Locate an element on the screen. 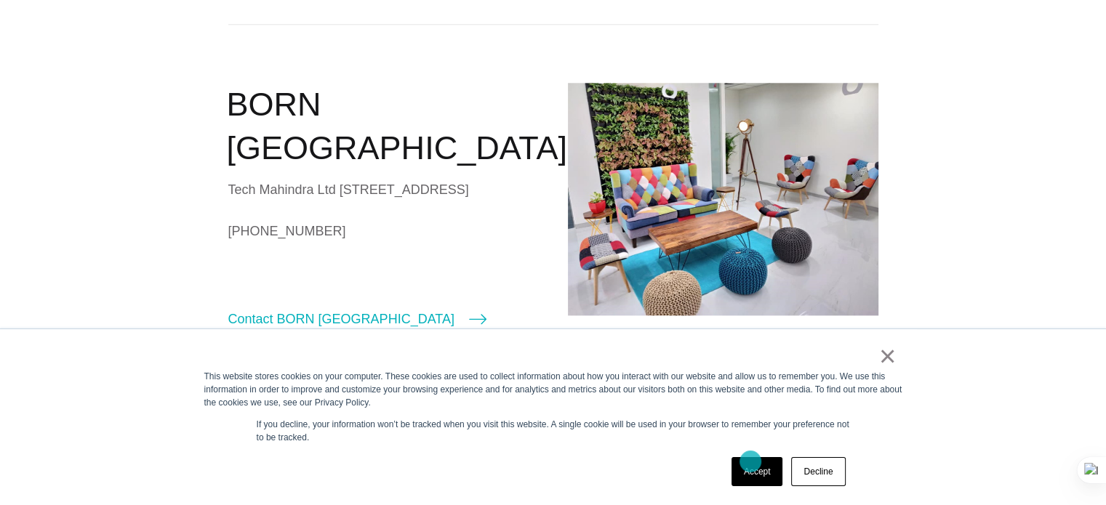  p: If you decline, your information won’t be tracked when you visit this website. A single cookie wi... is located at coordinates (553, 431).